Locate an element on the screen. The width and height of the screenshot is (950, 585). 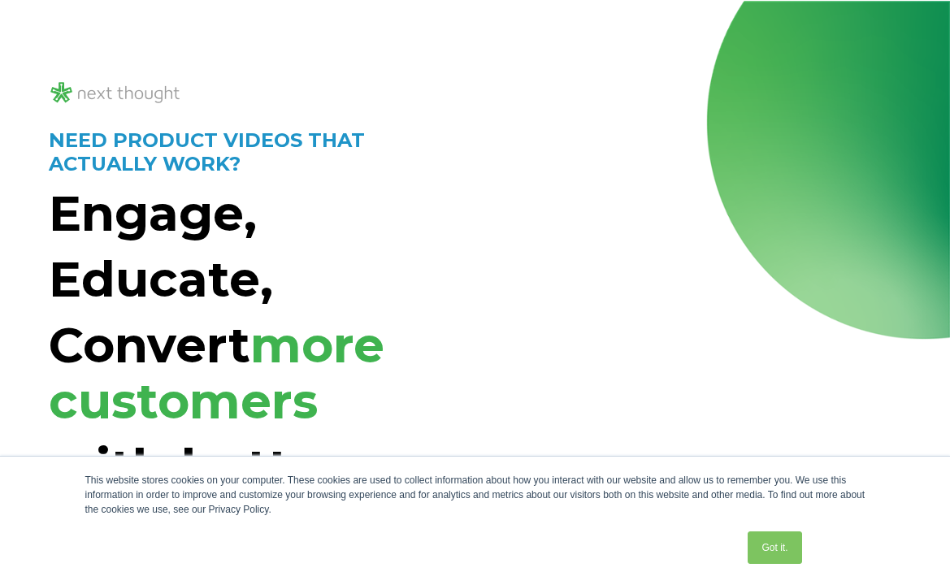
span: Engage, is located at coordinates (153, 213).